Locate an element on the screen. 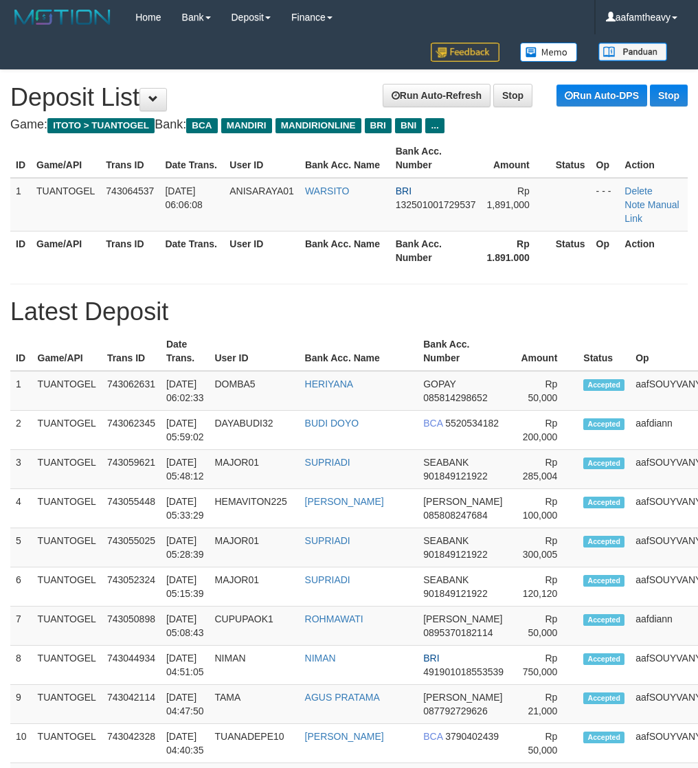  td: 1 is located at coordinates (21, 205).